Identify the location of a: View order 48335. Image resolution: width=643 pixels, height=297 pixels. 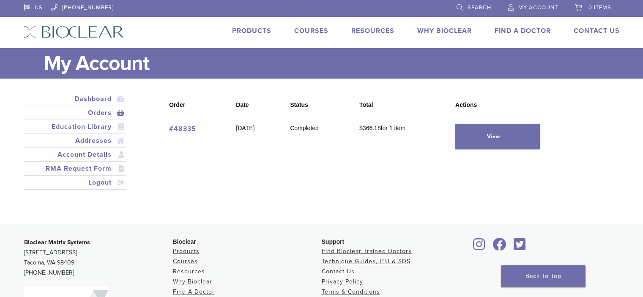
(497, 136).